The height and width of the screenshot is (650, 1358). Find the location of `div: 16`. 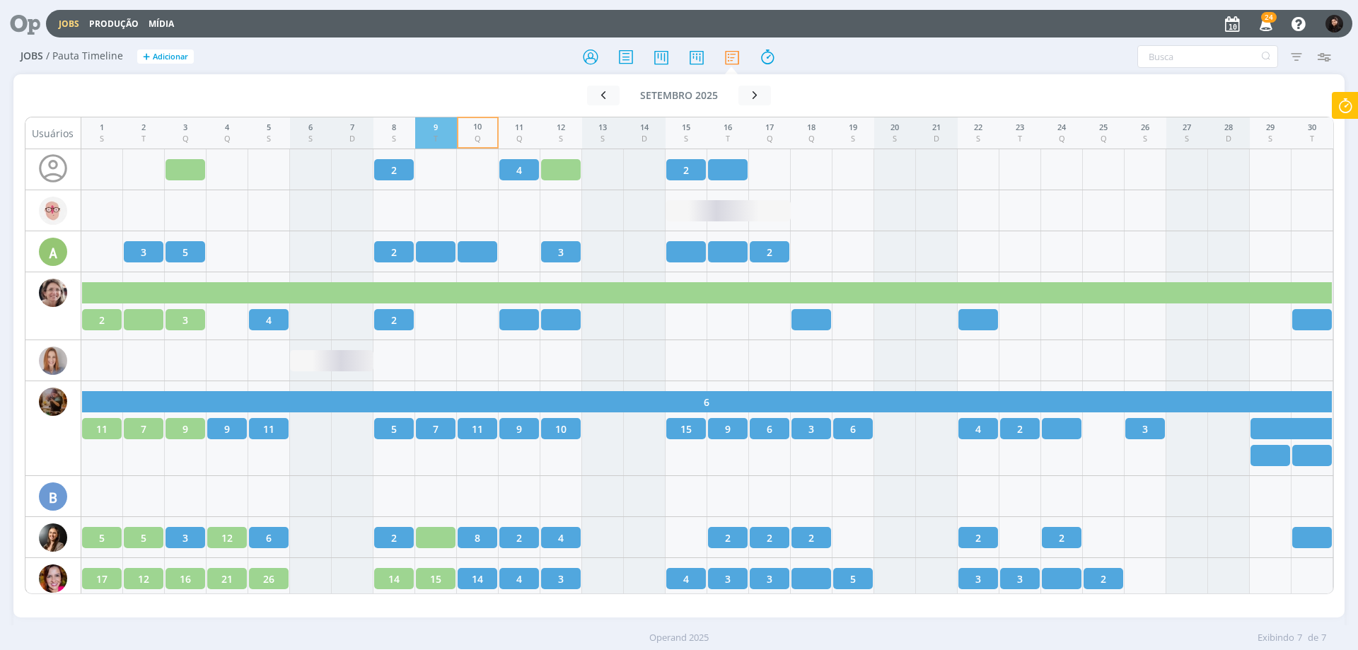

div: 16 is located at coordinates (728, 127).